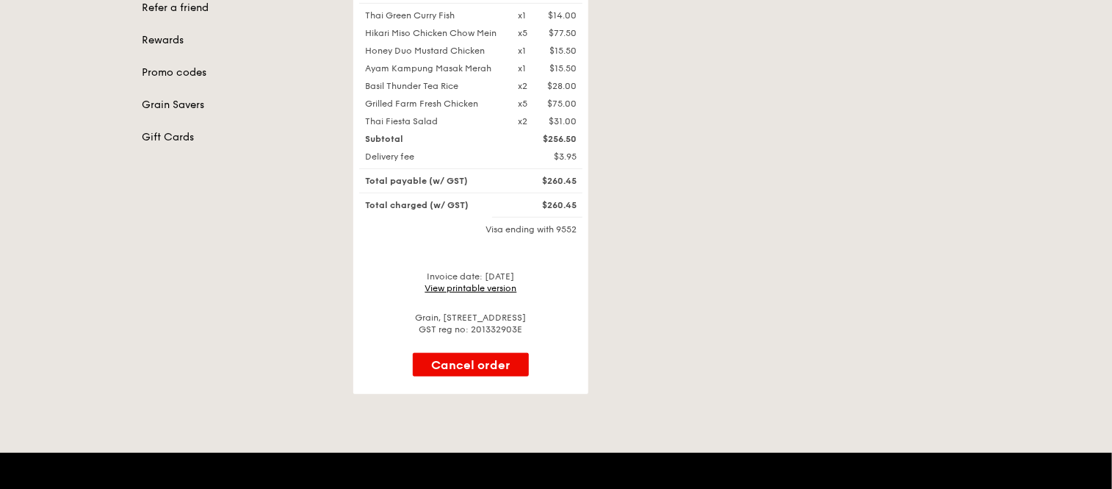 This screenshot has width=1112, height=489. I want to click on div: $256.50, so click(547, 139).